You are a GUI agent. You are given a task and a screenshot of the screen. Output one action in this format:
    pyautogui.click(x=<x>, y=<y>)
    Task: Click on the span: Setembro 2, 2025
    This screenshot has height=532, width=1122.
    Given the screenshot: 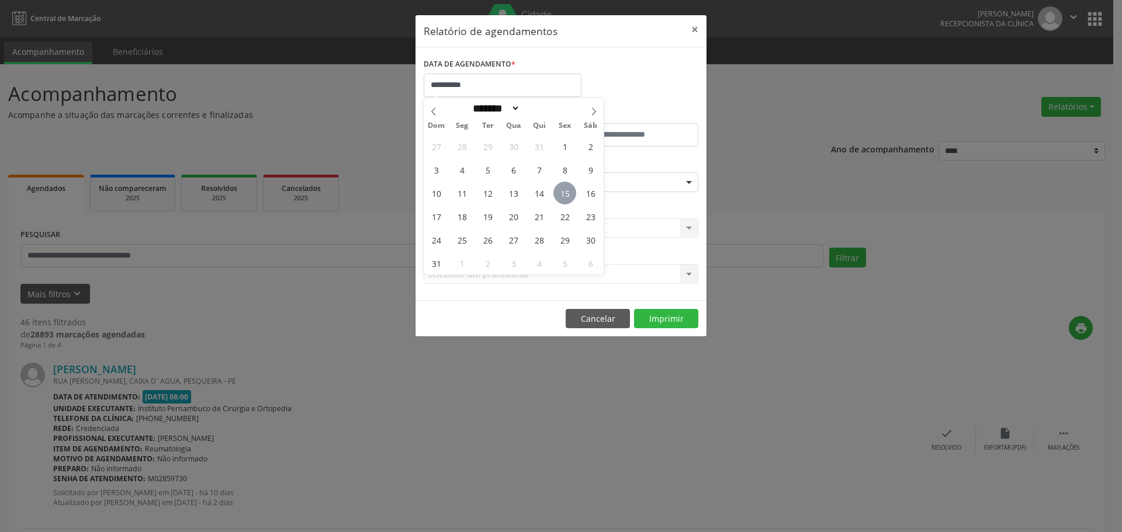 What is the action you would take?
    pyautogui.click(x=487, y=263)
    